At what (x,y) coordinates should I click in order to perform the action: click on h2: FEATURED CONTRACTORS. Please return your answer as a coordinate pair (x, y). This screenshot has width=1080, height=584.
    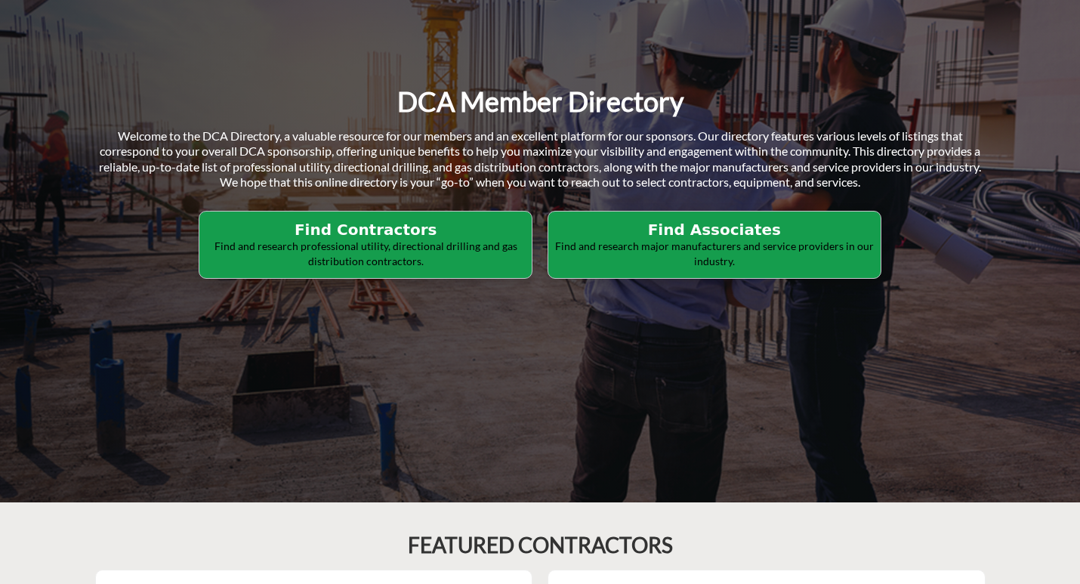
    Looking at the image, I should click on (540, 545).